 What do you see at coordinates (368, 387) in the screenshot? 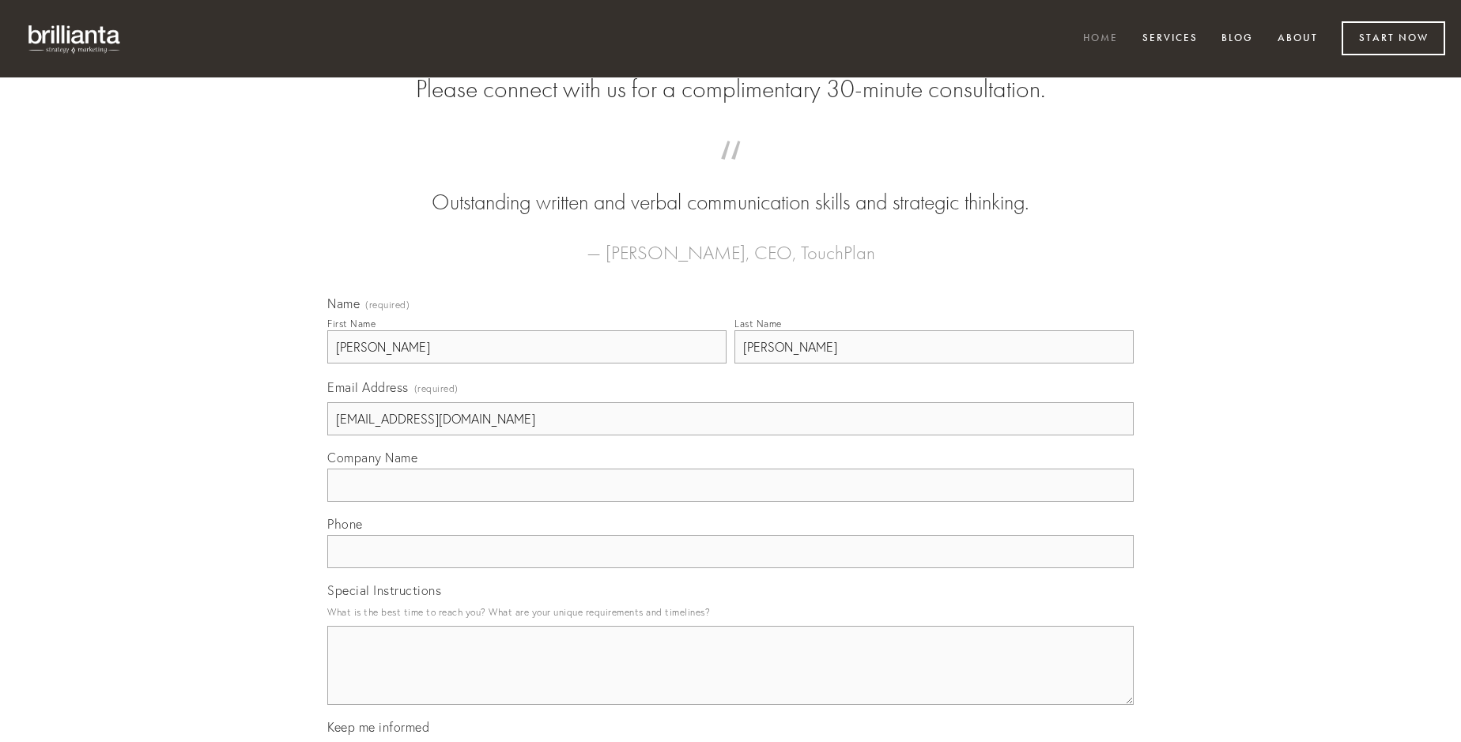
I see `span: Email Address` at bounding box center [368, 387].